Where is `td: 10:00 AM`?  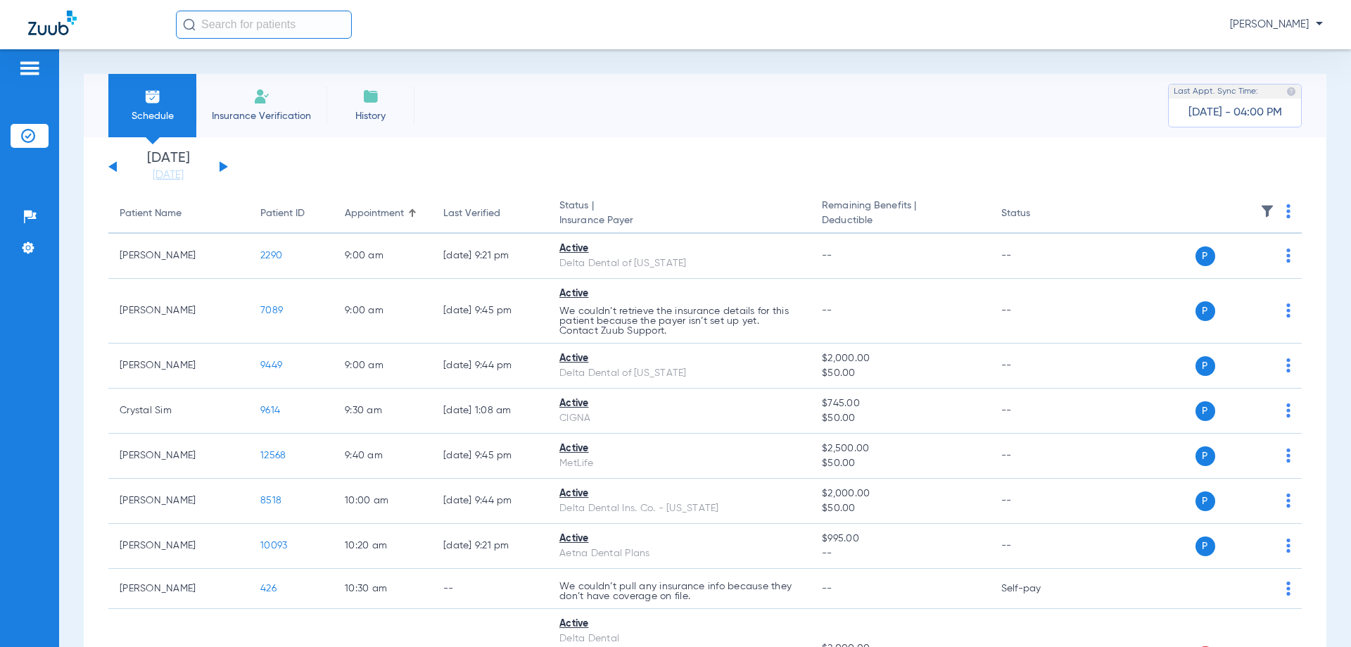
td: 10:00 AM is located at coordinates (383, 501).